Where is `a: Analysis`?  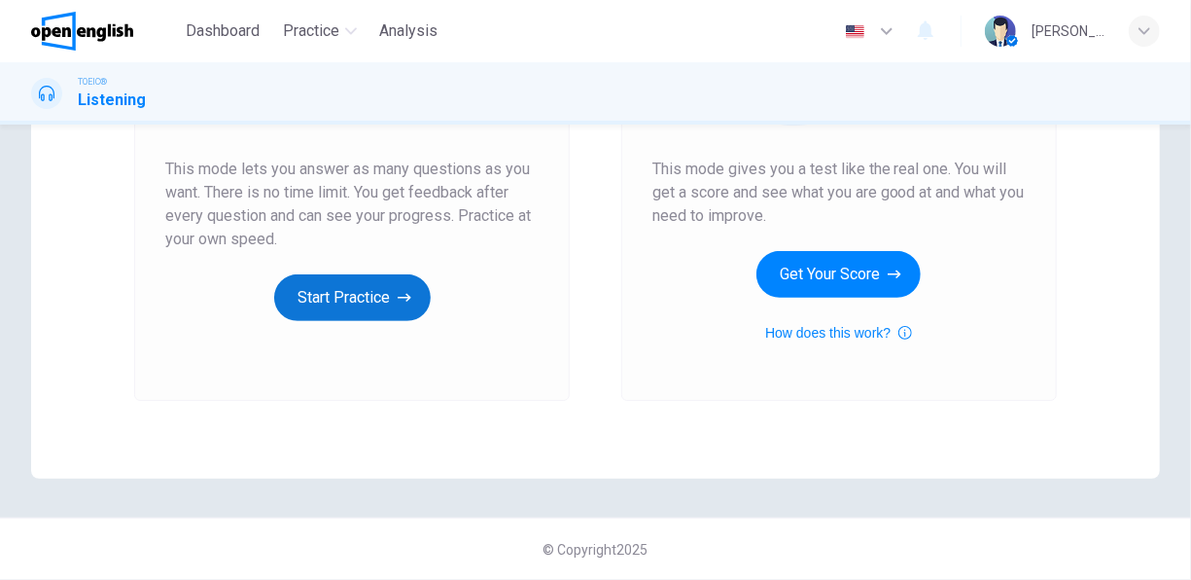
a: Analysis is located at coordinates (409, 31).